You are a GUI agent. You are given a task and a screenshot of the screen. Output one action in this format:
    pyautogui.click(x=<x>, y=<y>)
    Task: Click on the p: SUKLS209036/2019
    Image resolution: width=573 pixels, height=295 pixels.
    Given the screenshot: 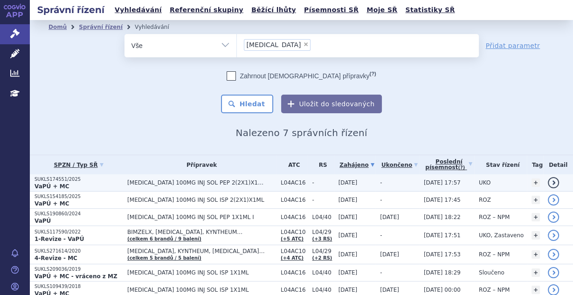 What is the action you would take?
    pyautogui.click(x=78, y=270)
    